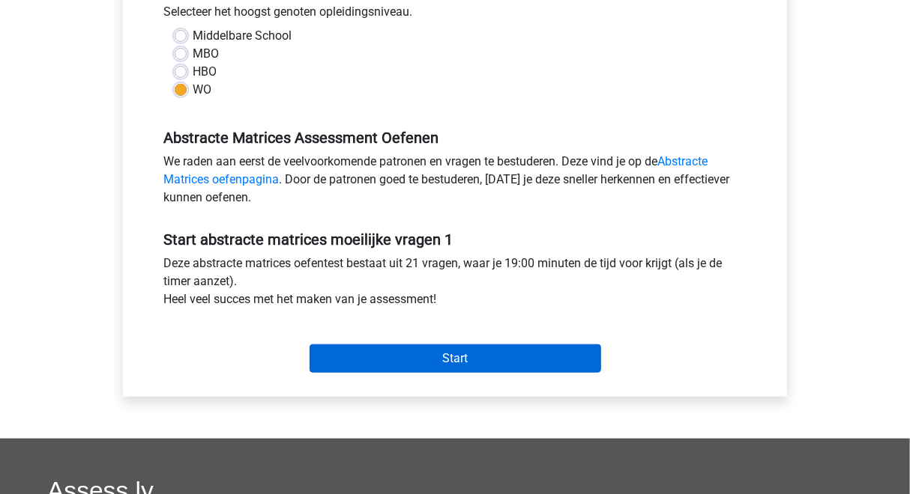 The height and width of the screenshot is (494, 910). Describe the element at coordinates (242, 36) in the screenshot. I see `label: Middelbare School` at that location.